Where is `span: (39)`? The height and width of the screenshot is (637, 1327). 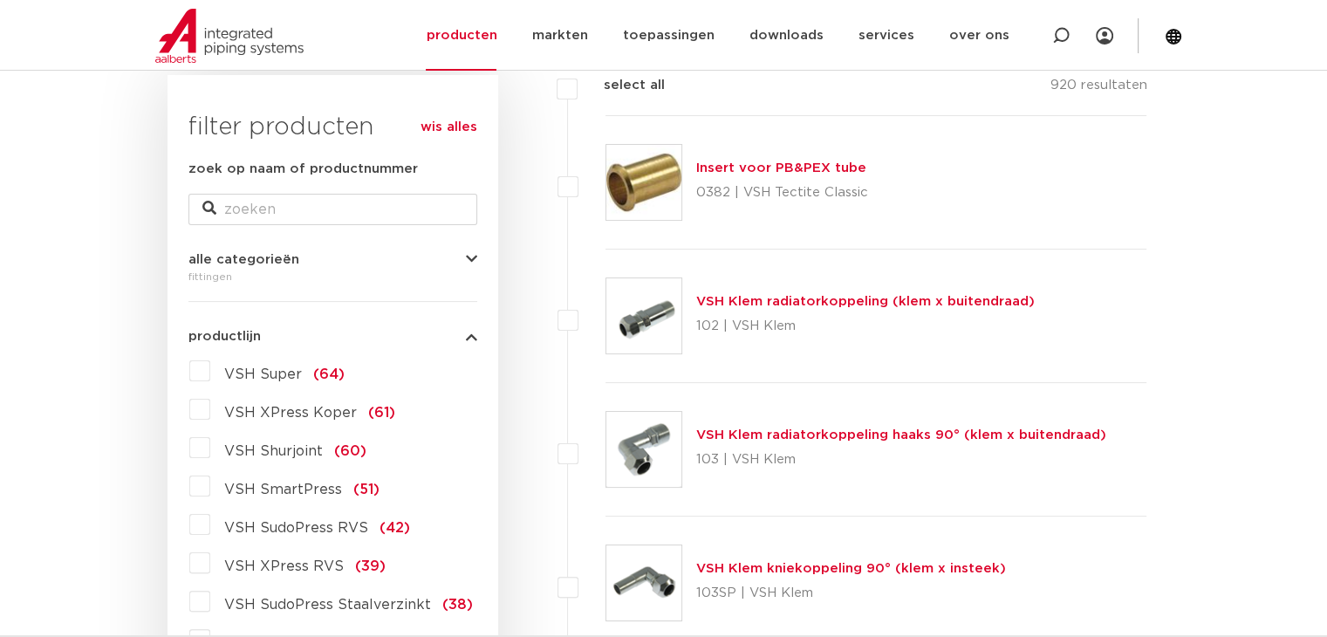 span: (39) is located at coordinates (370, 566).